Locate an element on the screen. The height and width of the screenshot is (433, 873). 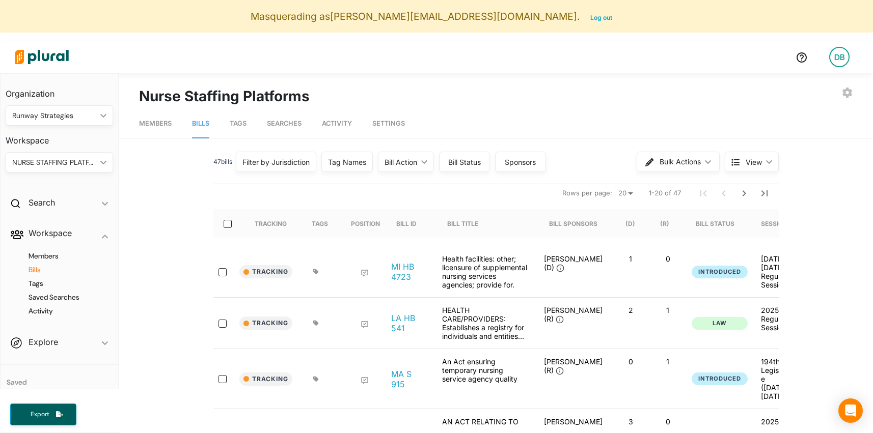
div: Runway Strategies is located at coordinates (54, 116).